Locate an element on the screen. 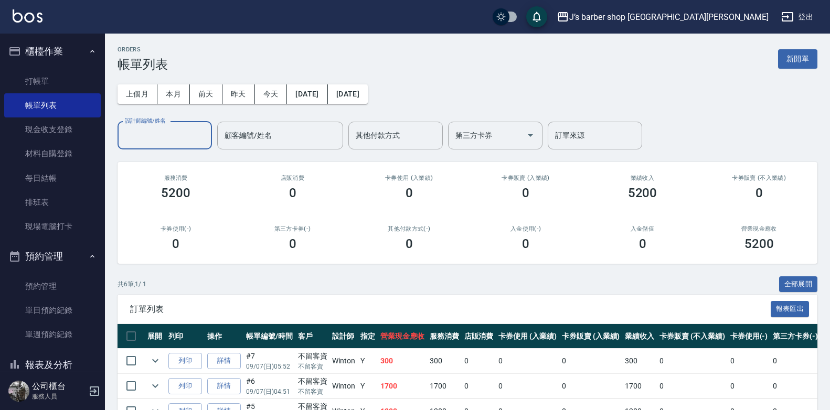 The image size is (830, 410). th: 業績收入 is located at coordinates (640, 336).